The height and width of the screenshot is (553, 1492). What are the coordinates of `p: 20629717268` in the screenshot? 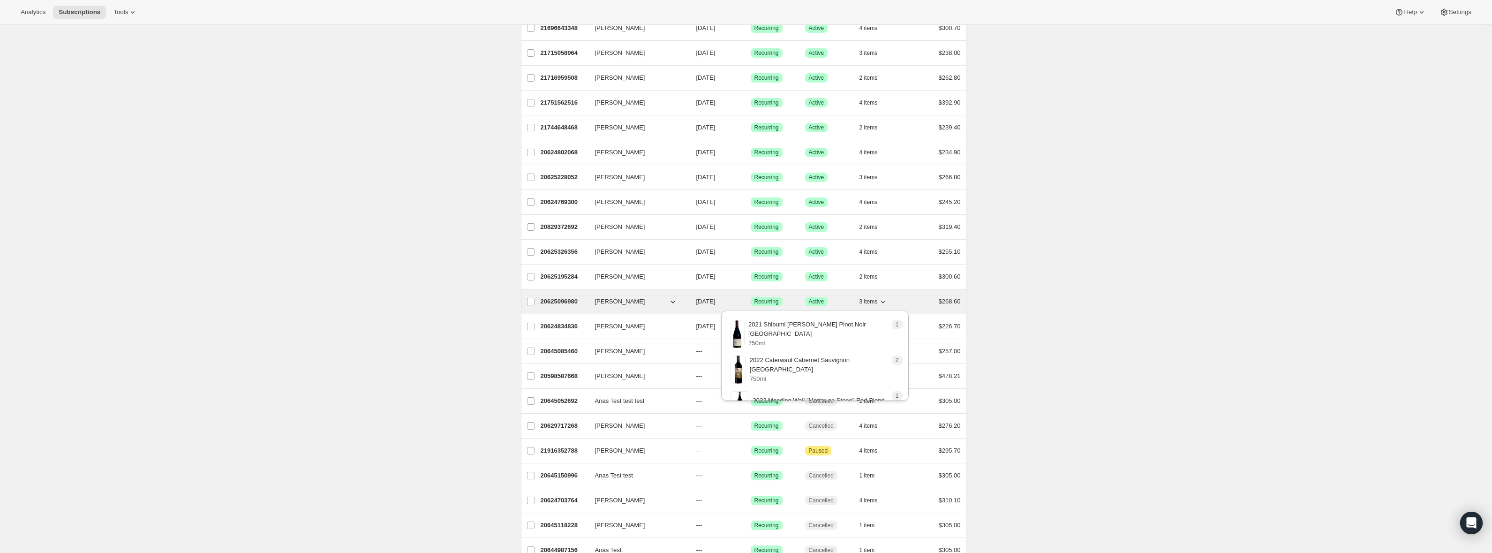 It's located at (564, 426).